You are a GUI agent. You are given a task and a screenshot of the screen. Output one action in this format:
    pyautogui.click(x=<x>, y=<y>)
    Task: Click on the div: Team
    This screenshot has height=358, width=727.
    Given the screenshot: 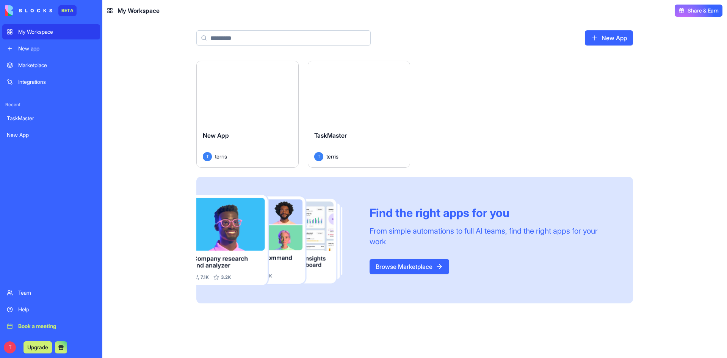 What is the action you would take?
    pyautogui.click(x=57, y=292)
    